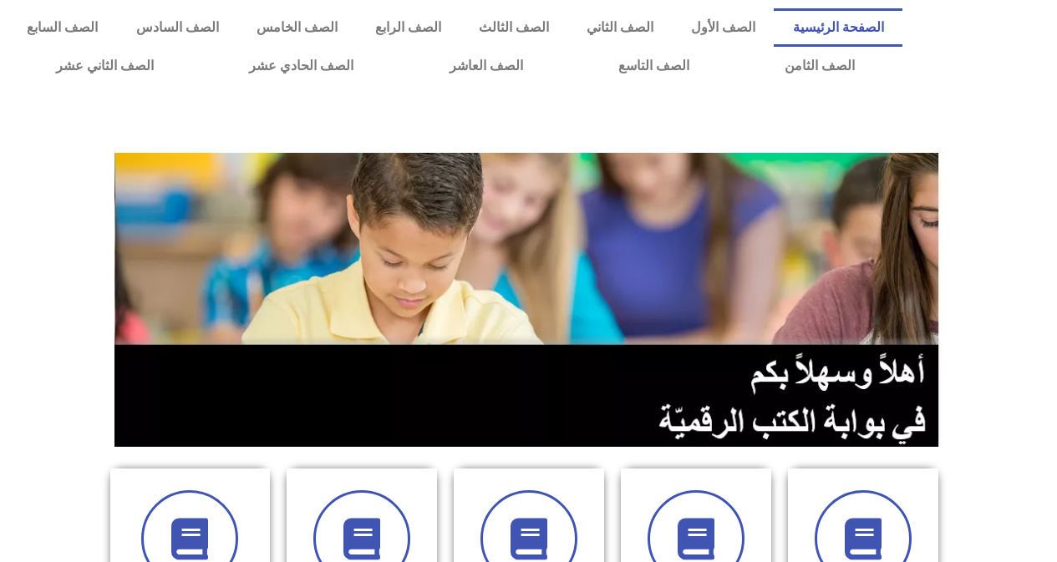 This screenshot has height=562, width=1057. What do you see at coordinates (838, 28) in the screenshot?
I see `a: الصفحة الرئيسية` at bounding box center [838, 28].